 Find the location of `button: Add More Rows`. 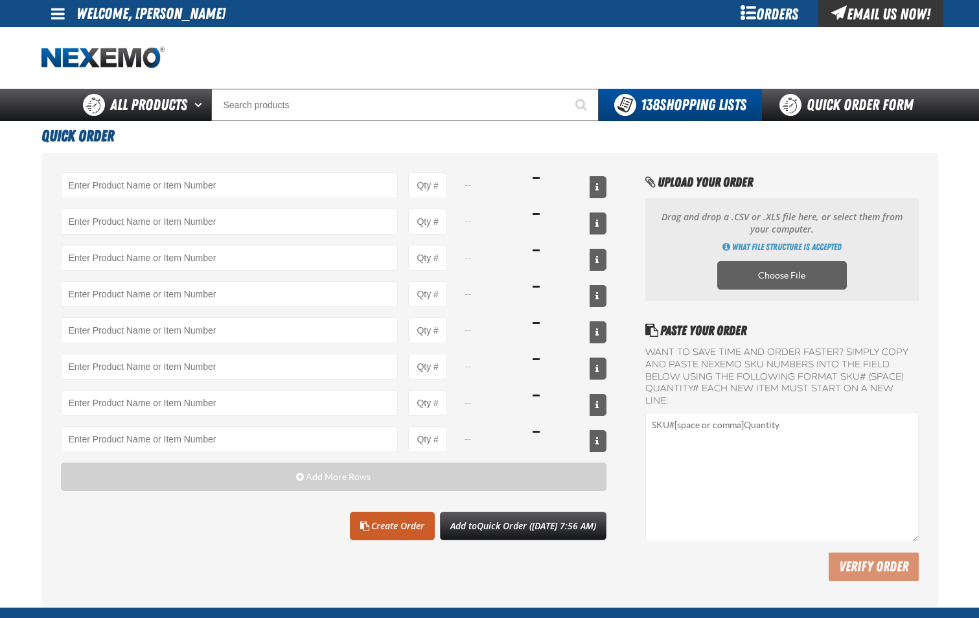

button: Add More Rows is located at coordinates (334, 477).